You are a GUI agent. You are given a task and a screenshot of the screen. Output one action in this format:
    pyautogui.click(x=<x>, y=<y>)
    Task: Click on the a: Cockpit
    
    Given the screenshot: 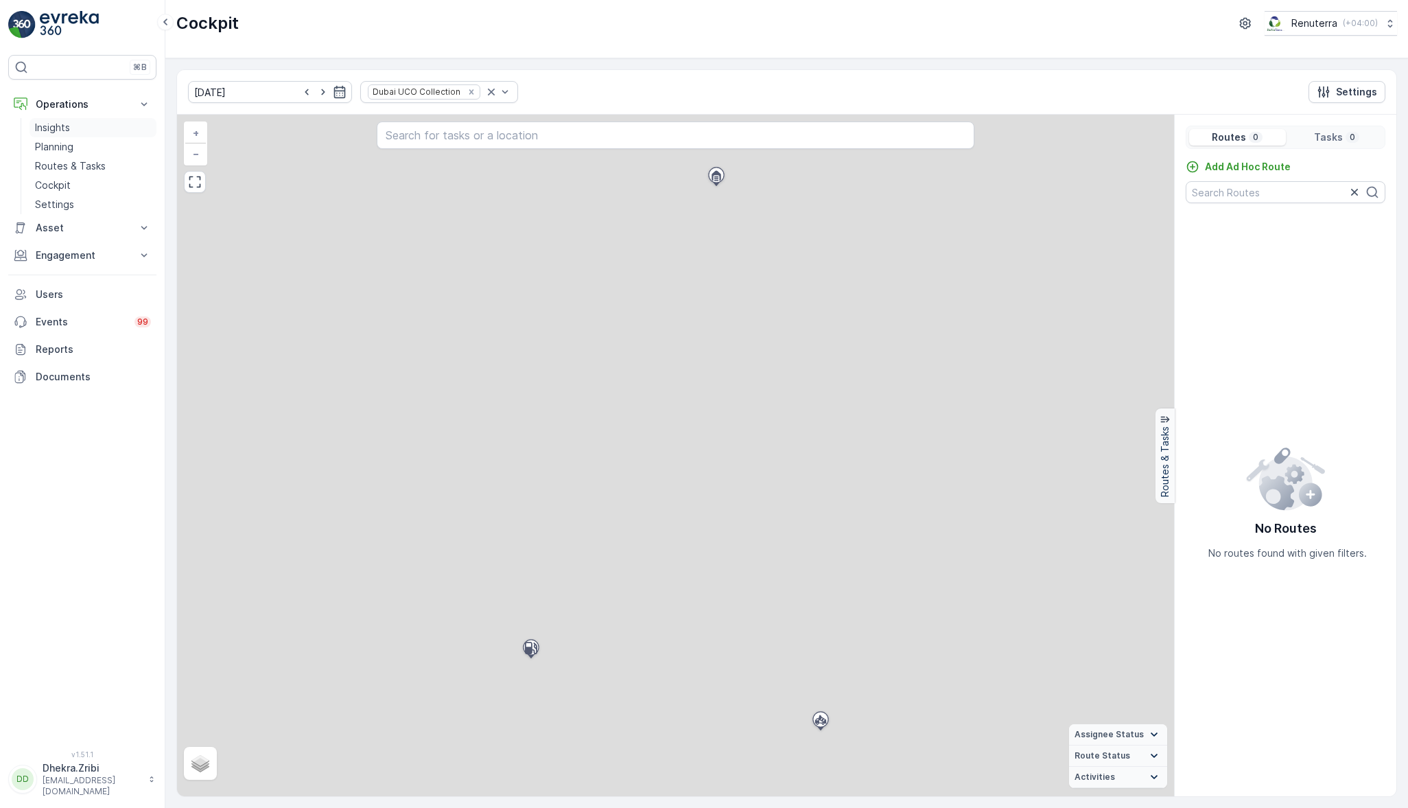 What is the action you would take?
    pyautogui.click(x=93, y=185)
    